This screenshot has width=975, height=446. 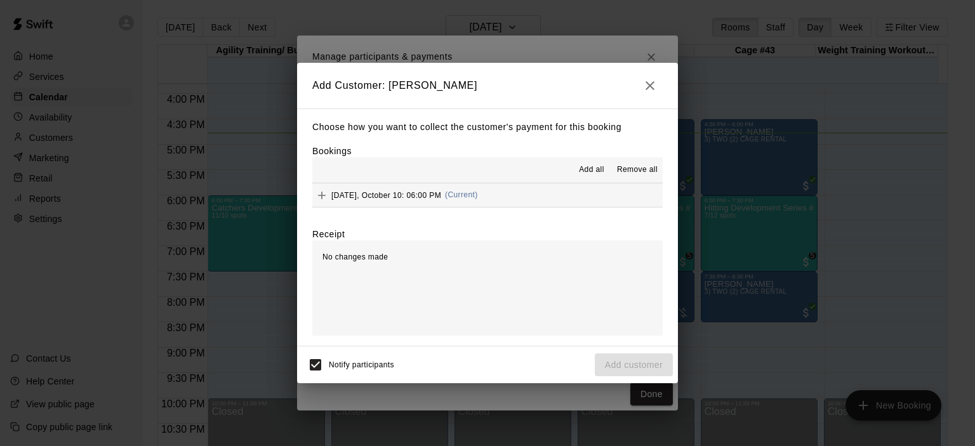 What do you see at coordinates (461, 195) in the screenshot?
I see `span: (Current)` at bounding box center [461, 195].